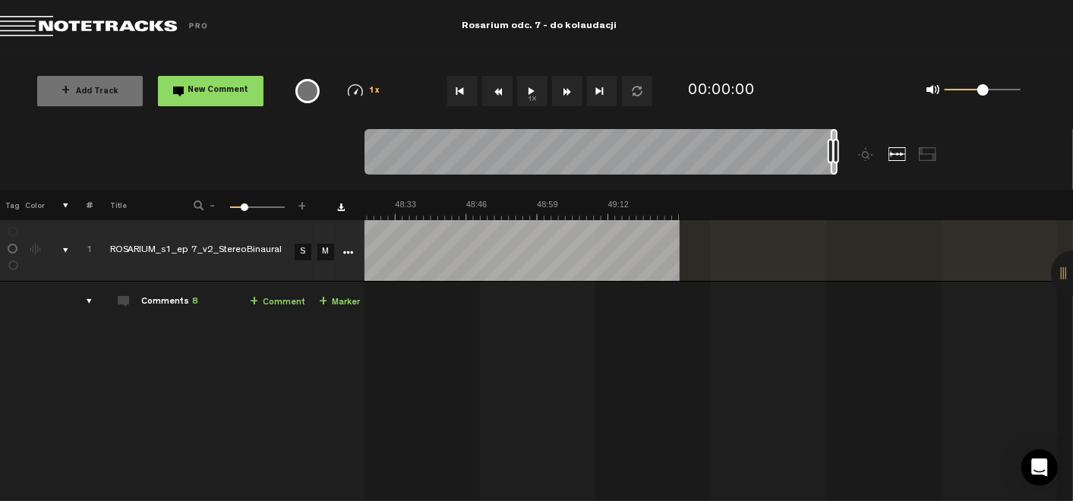 This screenshot has width=1073, height=501. I want to click on button: Loop, so click(637, 91).